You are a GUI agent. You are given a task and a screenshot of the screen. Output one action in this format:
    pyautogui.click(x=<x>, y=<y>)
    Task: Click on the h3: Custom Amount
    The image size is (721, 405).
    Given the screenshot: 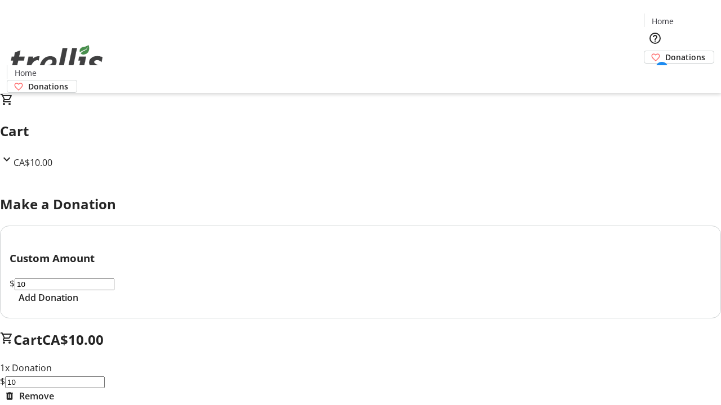 What is the action you would take?
    pyautogui.click(x=360, y=258)
    